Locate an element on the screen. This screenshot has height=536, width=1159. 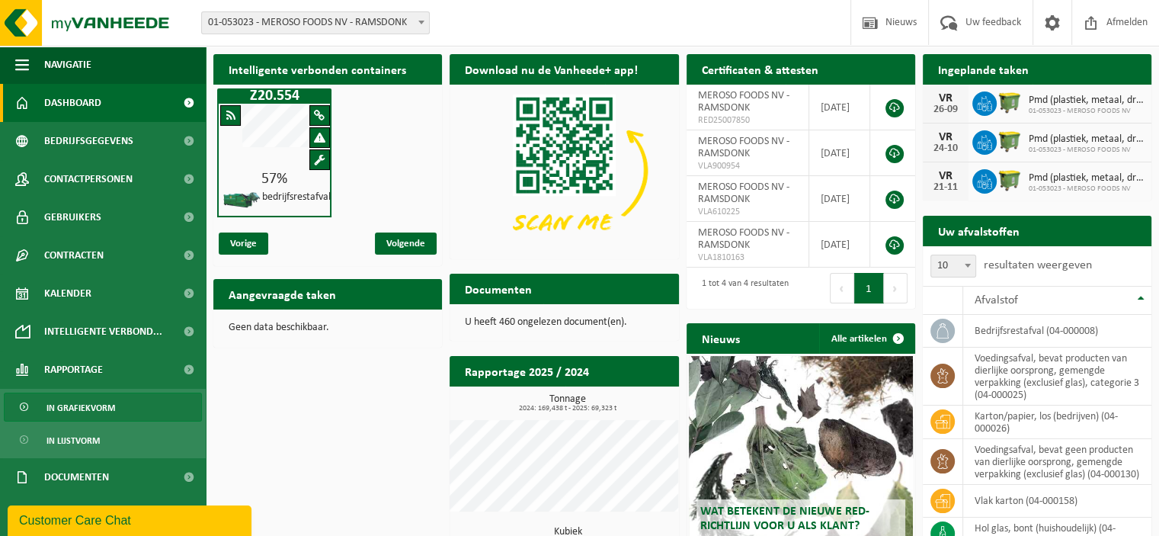
button: 1 is located at coordinates (869, 288).